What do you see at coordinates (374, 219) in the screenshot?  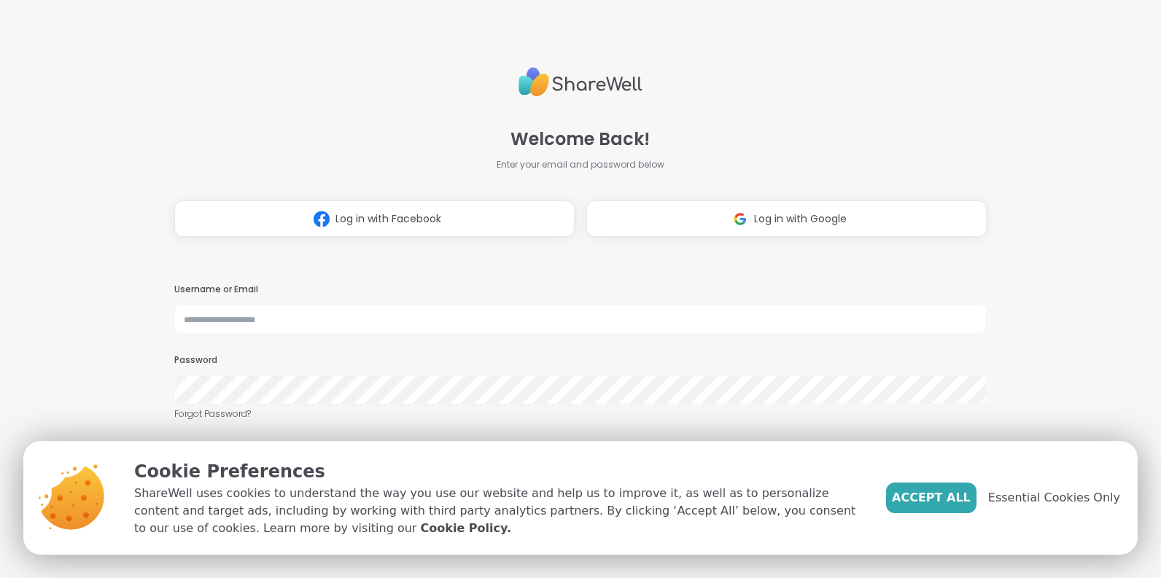 I see `button: Log in with Facebook` at bounding box center [374, 219].